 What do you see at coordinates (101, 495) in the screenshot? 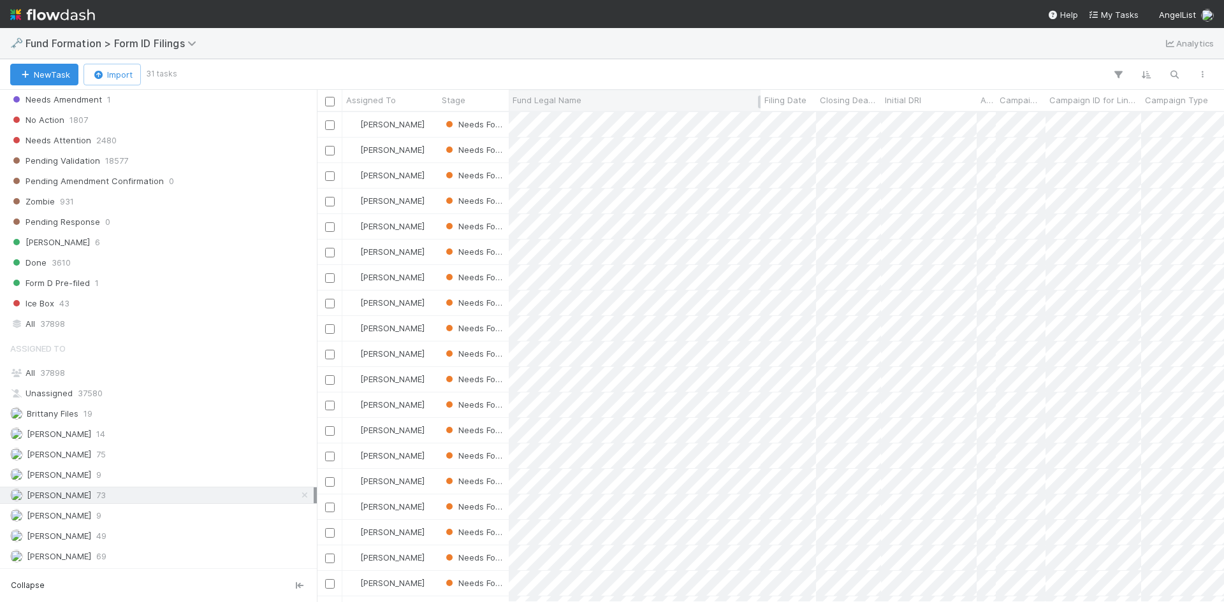
I see `span: 73` at bounding box center [101, 495].